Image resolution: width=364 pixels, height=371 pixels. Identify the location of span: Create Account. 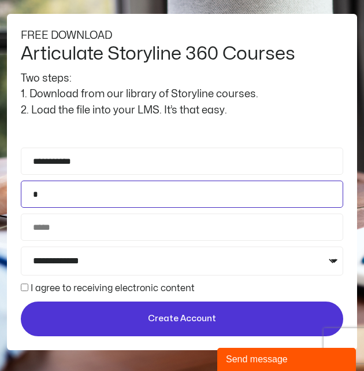
(182, 318).